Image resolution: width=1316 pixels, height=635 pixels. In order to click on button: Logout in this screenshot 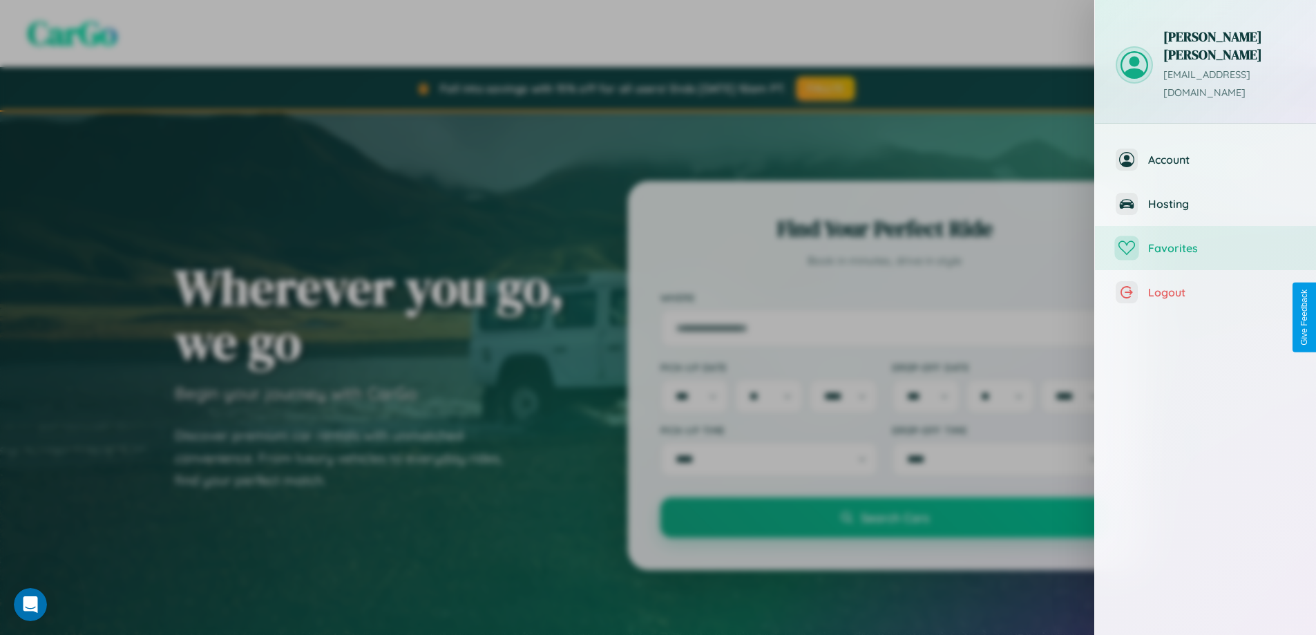, I will do `click(1205, 292)`.